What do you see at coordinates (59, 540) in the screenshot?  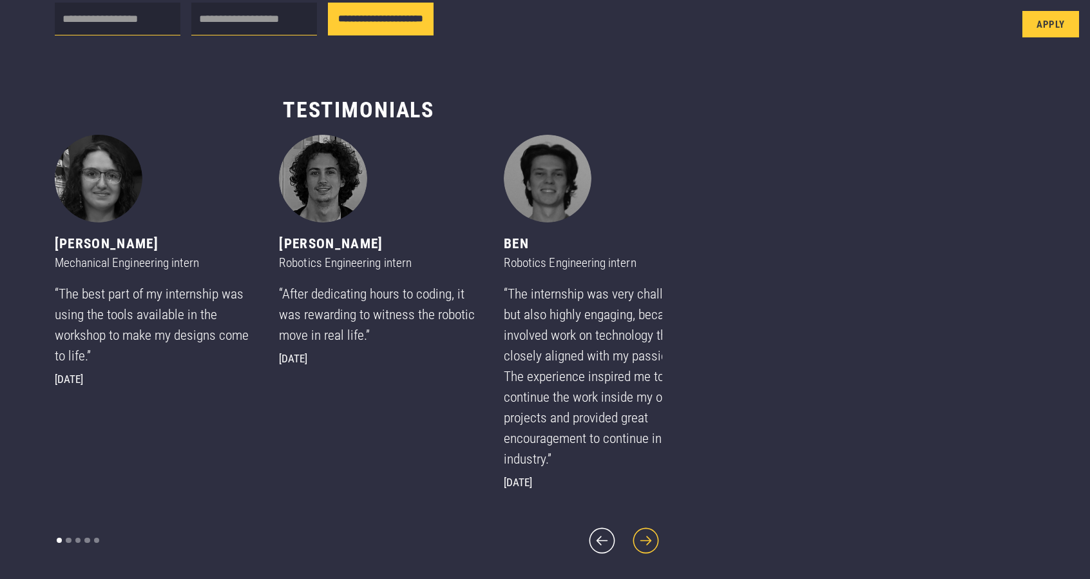 I see `div: Show slide 1 of 5` at bounding box center [59, 540].